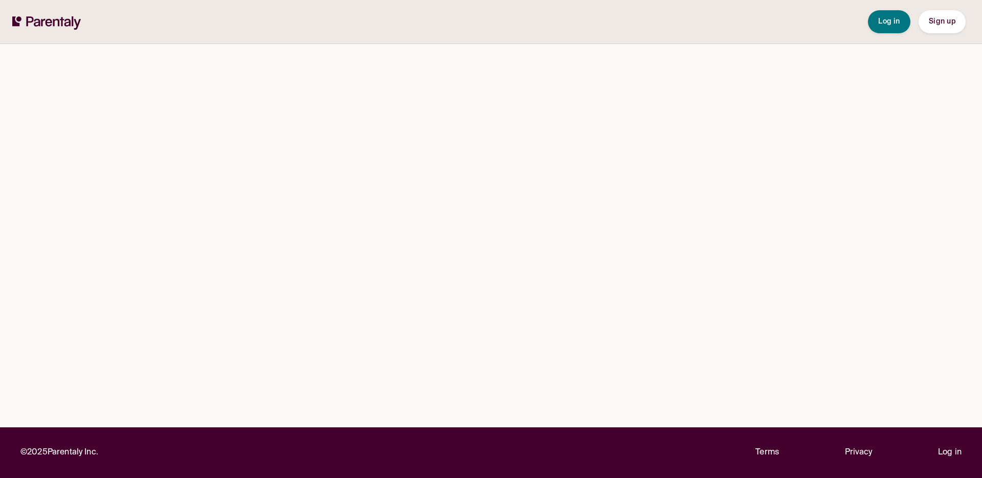  What do you see at coordinates (949, 452) in the screenshot?
I see `a: Log in` at bounding box center [949, 452].